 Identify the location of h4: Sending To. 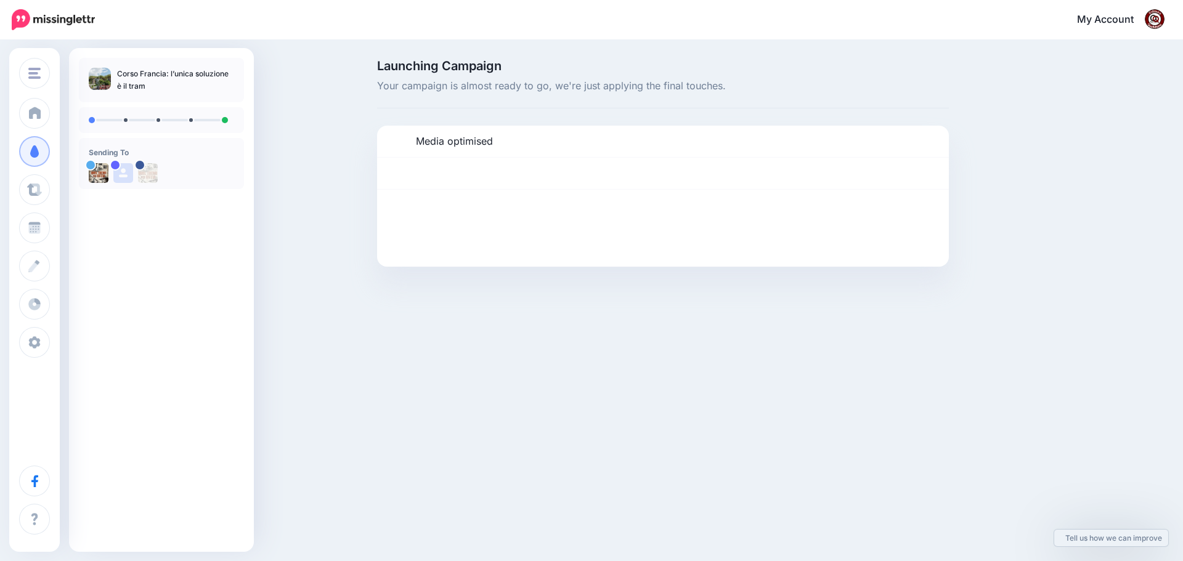
(161, 152).